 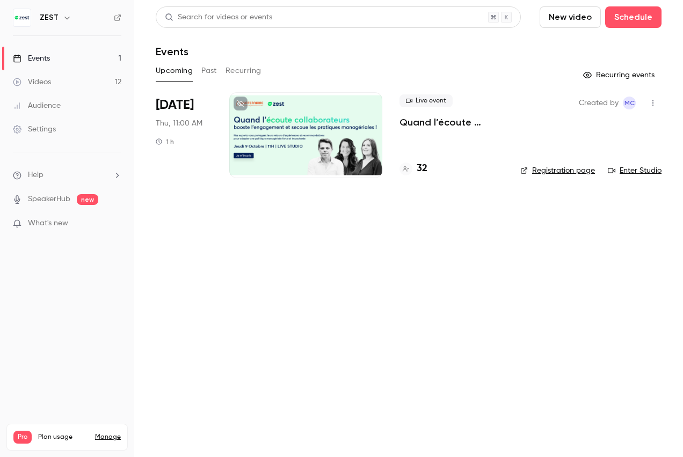 I want to click on button: Upcoming, so click(x=174, y=71).